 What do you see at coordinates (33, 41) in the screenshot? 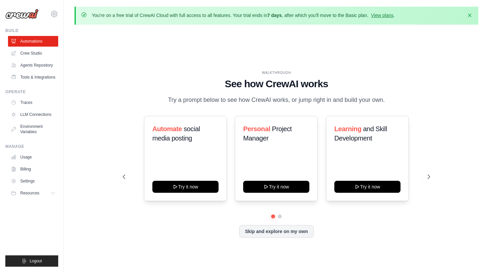
I see `a: Automations` at bounding box center [33, 41].